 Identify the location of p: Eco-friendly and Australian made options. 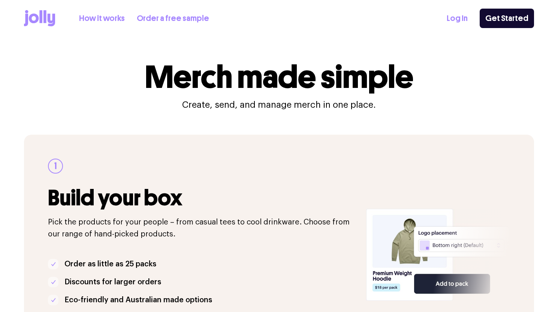
(138, 300).